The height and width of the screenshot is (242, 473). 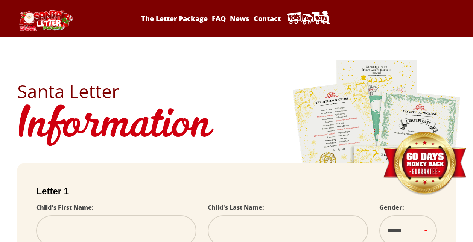 I want to click on h2: Letter 1, so click(x=236, y=191).